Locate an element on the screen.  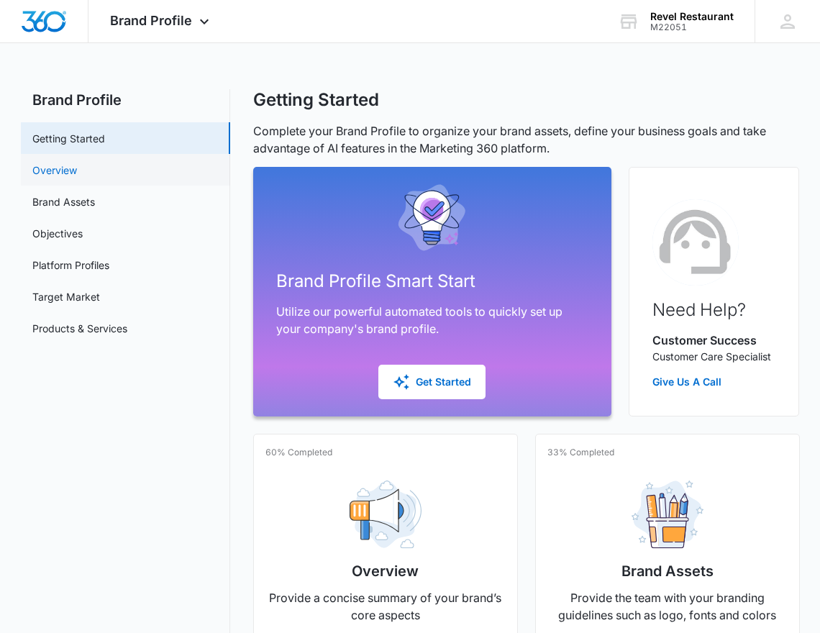
h2: Brand Profile Smart Start is located at coordinates (429, 281).